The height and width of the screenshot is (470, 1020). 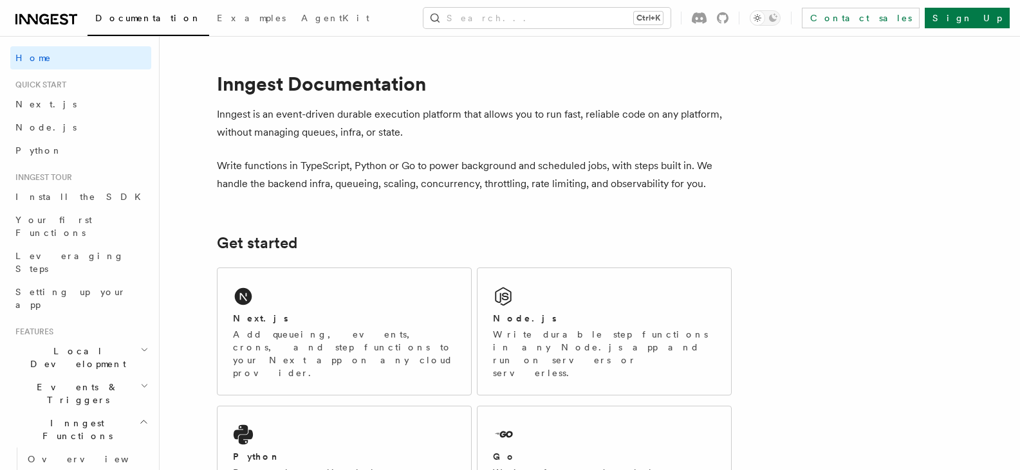 What do you see at coordinates (648, 18) in the screenshot?
I see `kbd: Ctrl+K` at bounding box center [648, 18].